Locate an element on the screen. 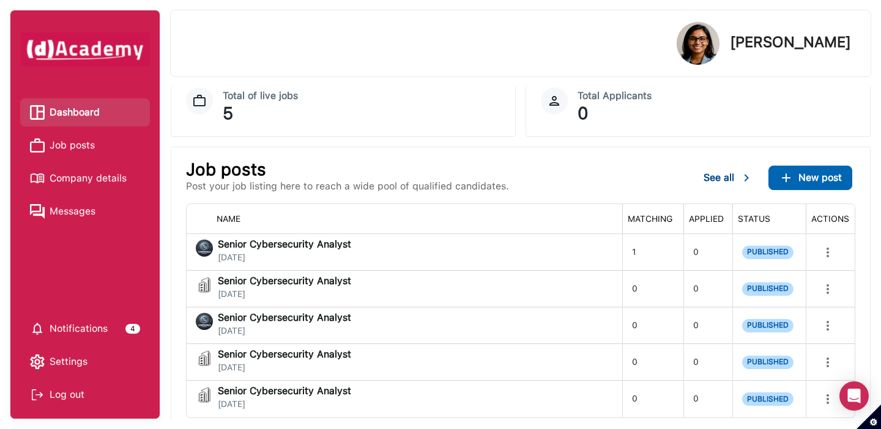  div: Log out is located at coordinates (85, 395).